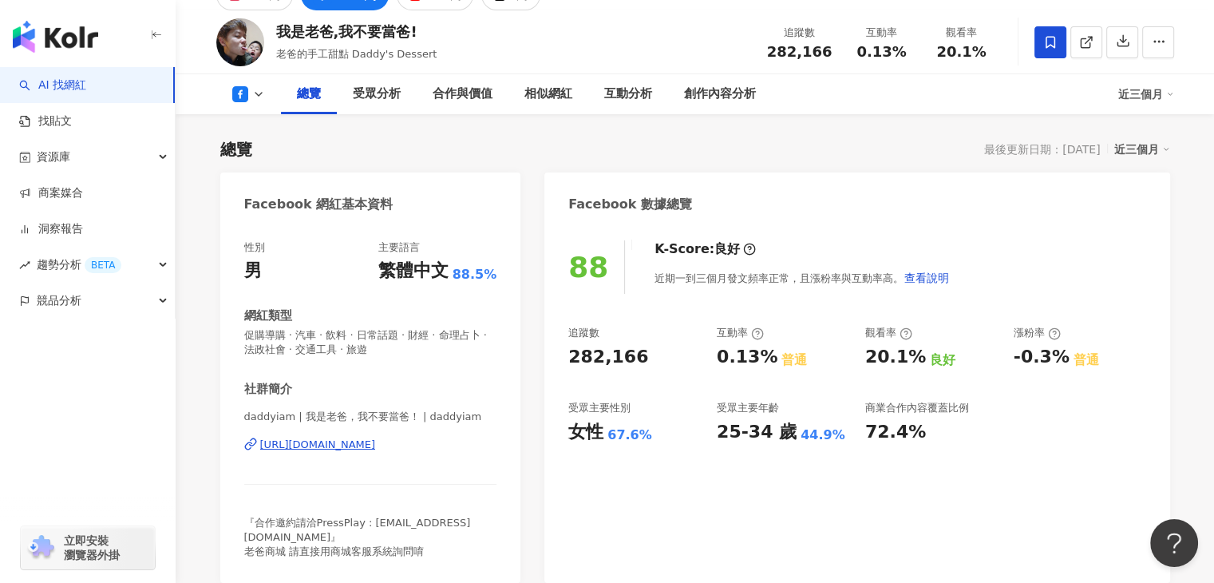  Describe the element at coordinates (748, 408) in the screenshot. I see `div: 受眾主要年齡` at that location.